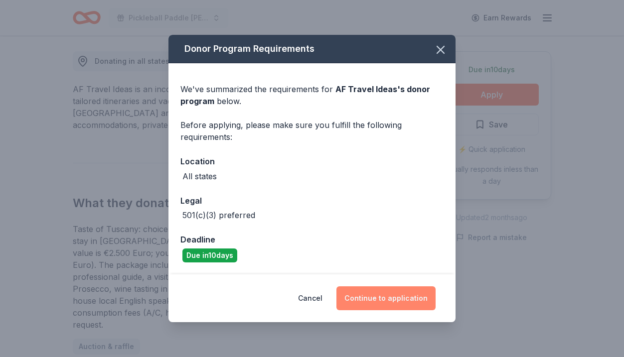 Image resolution: width=624 pixels, height=357 pixels. Describe the element at coordinates (312, 49) in the screenshot. I see `div: Donor Program Requirements` at that location.